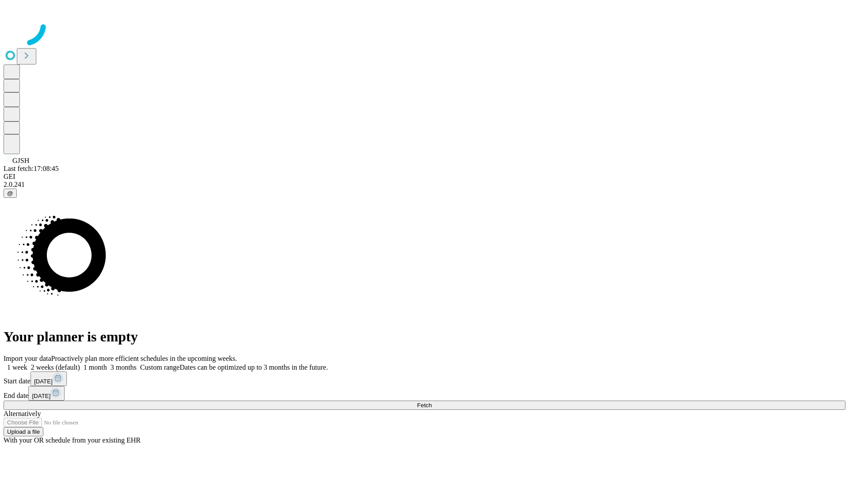 The width and height of the screenshot is (849, 477). I want to click on span: 1 month, so click(95, 367).